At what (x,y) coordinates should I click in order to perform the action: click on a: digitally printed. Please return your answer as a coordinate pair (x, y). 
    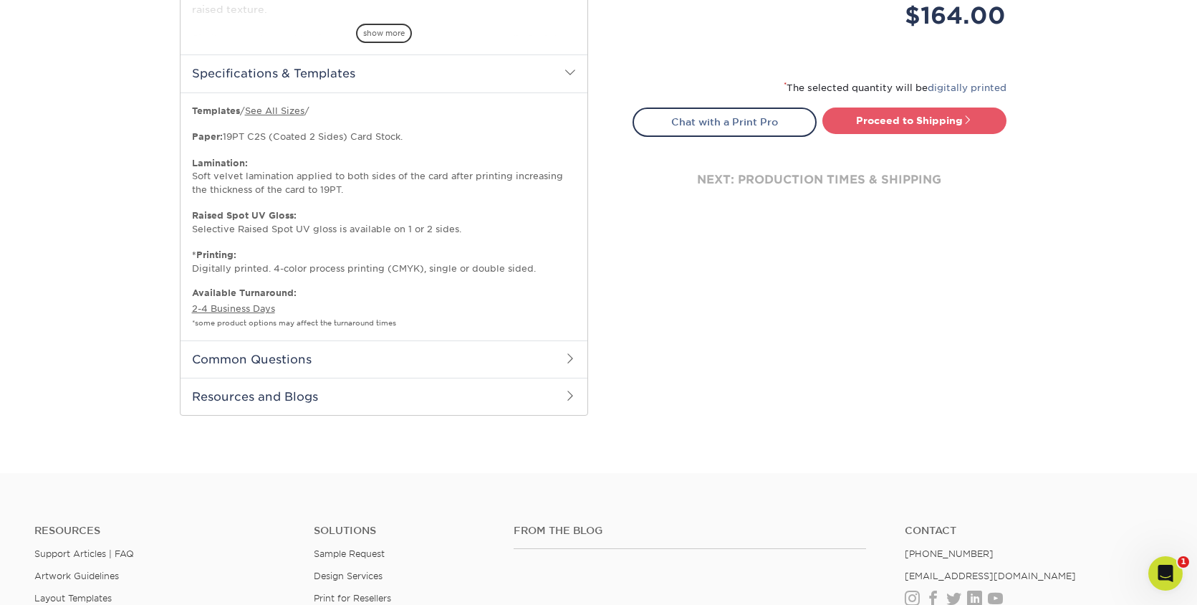
    Looking at the image, I should click on (967, 87).